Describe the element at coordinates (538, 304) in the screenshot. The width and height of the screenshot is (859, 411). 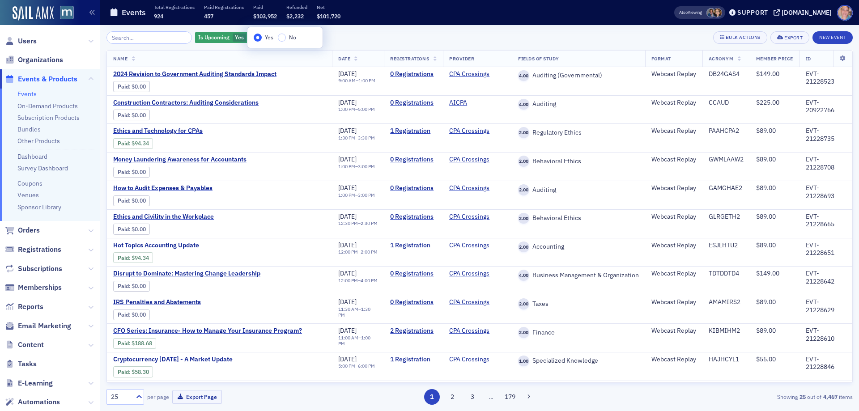
I see `span: Taxes` at that location.